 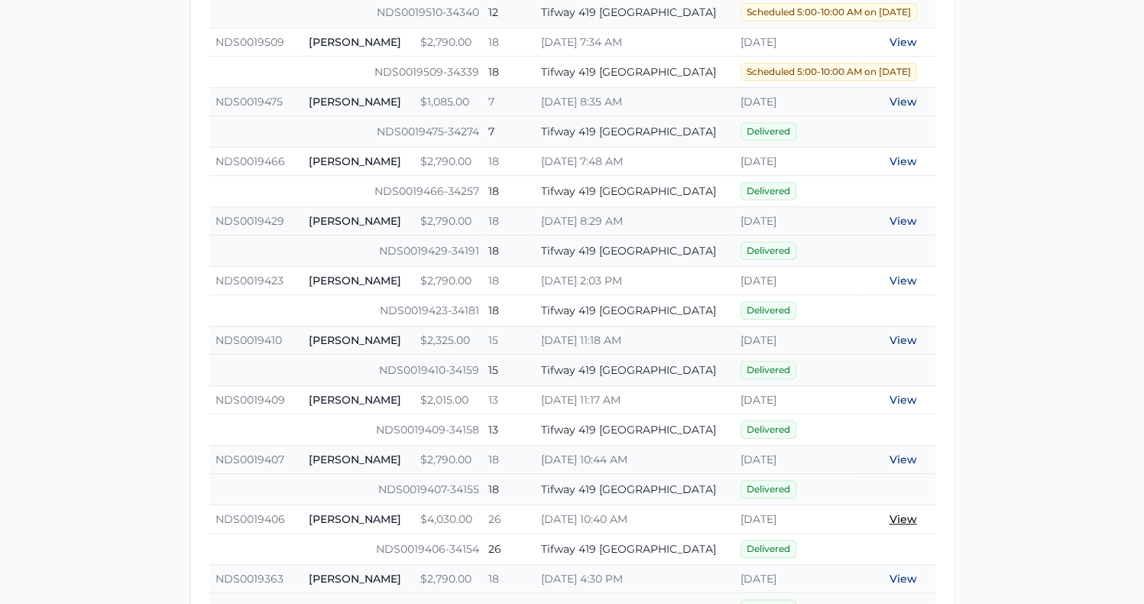 What do you see at coordinates (345, 310) in the screenshot?
I see `td: NDS0019423-34181` at bounding box center [345, 310].